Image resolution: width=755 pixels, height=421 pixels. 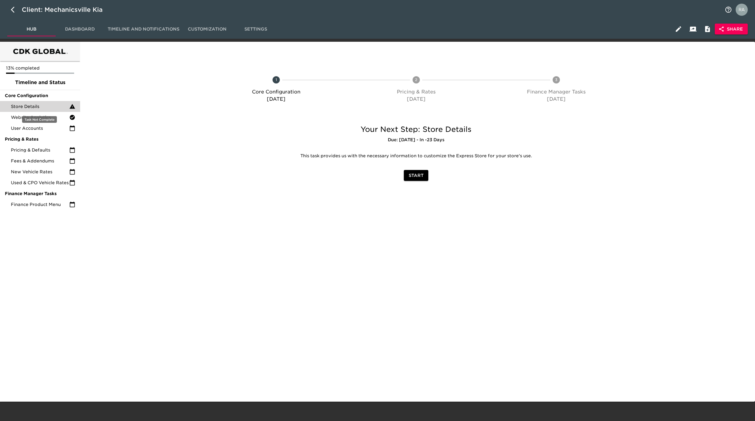 What do you see at coordinates (40, 68) in the screenshot?
I see `p: 13% completed` at bounding box center [40, 68].